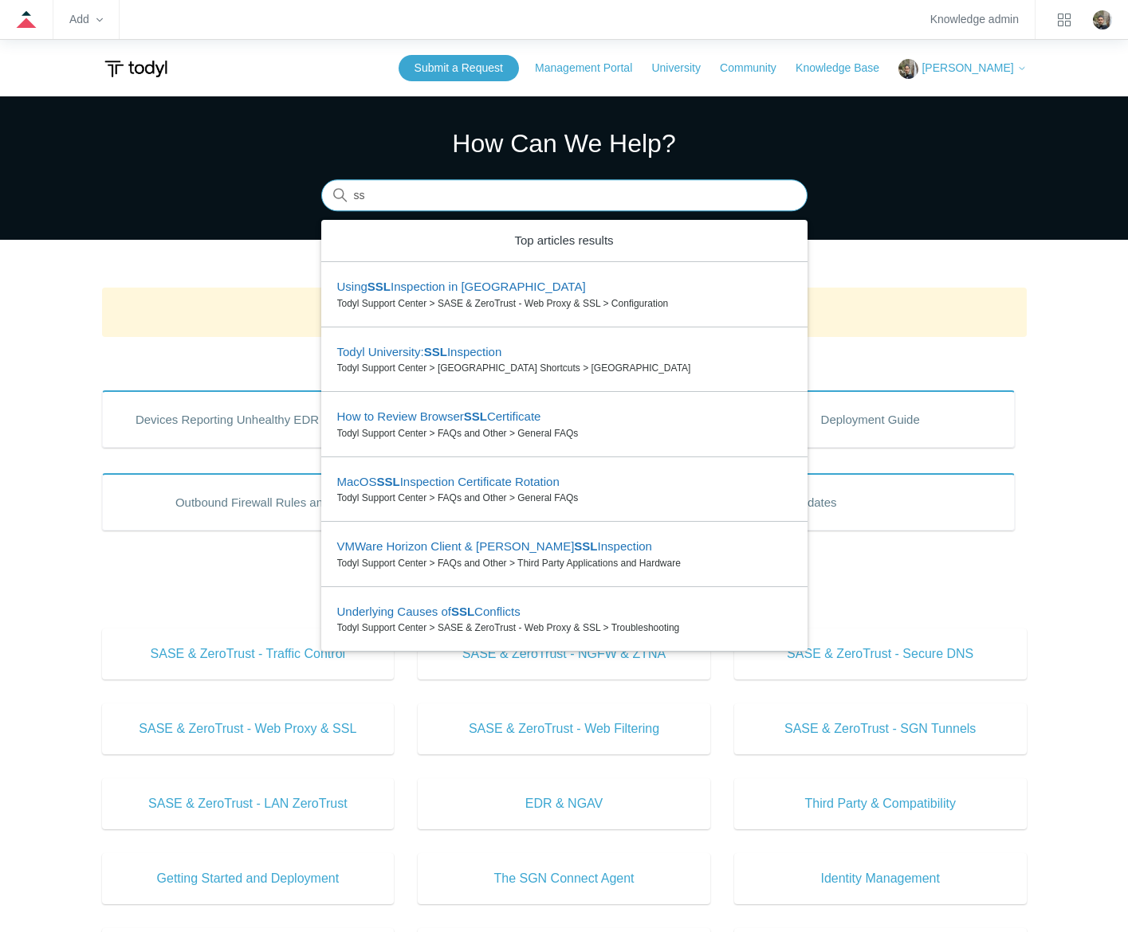  I want to click on a: Knowledge Base, so click(845, 68).